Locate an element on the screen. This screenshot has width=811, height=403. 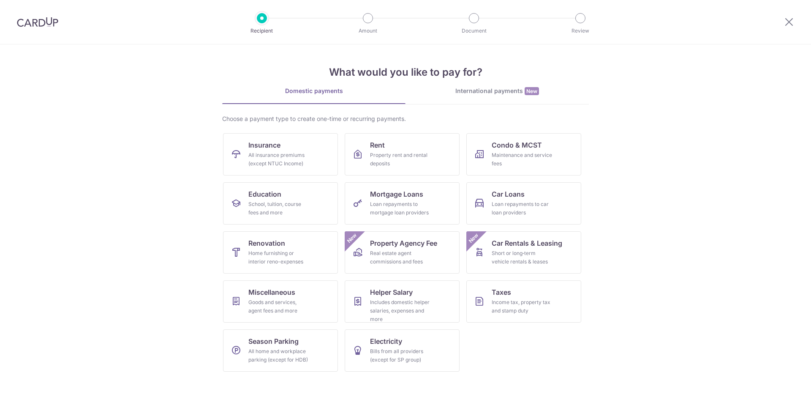
p: Amount is located at coordinates (368, 31).